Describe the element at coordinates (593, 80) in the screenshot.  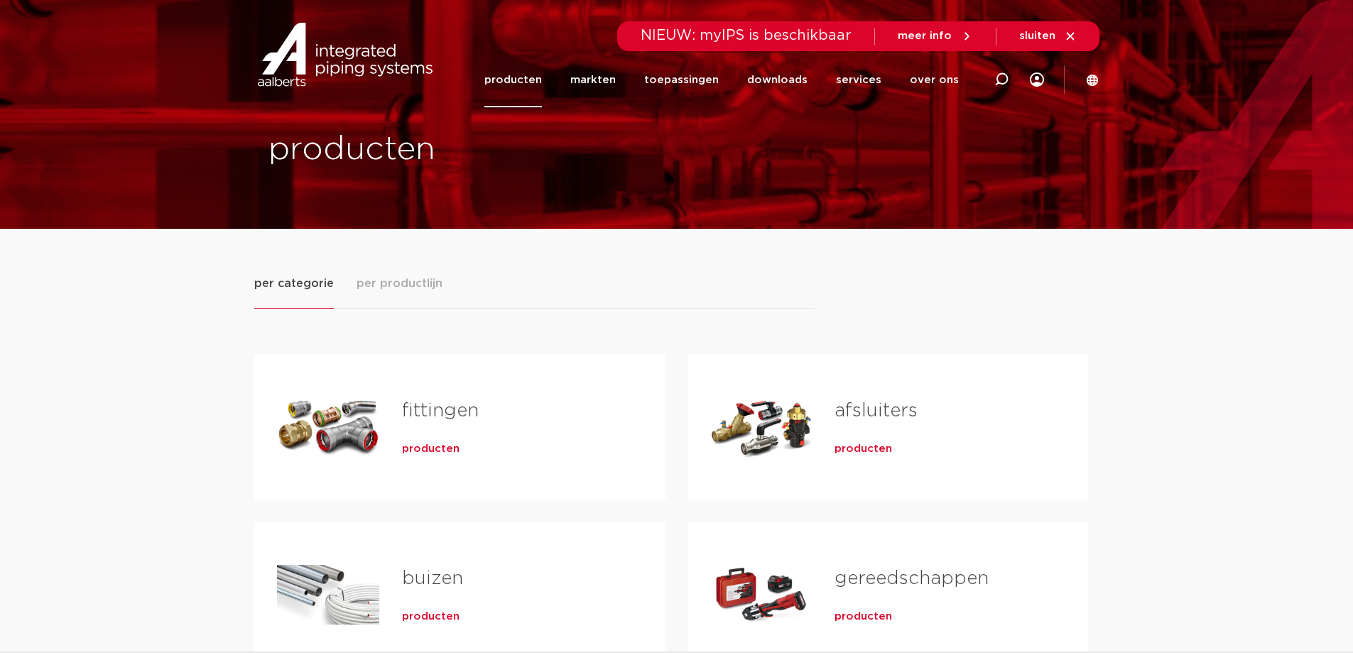
I see `a: markten` at that location.